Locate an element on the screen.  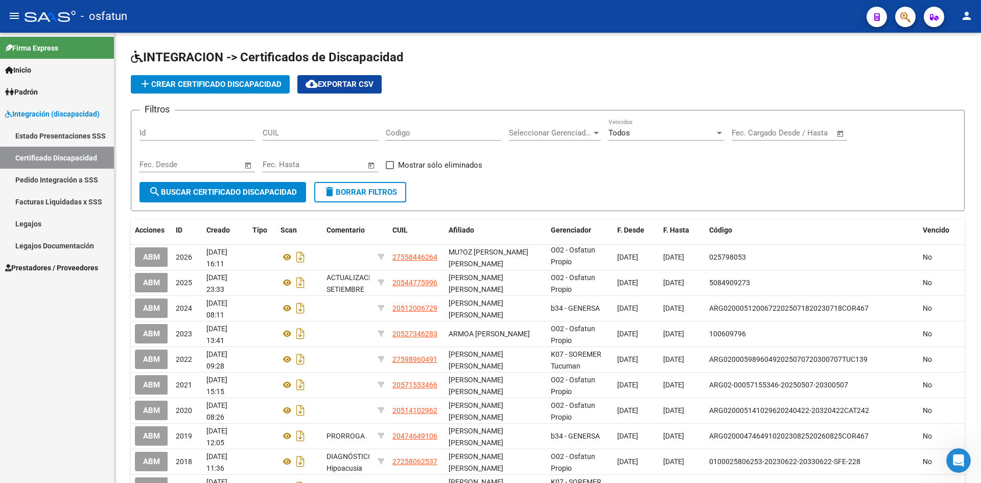
span: Tipo is located at coordinates (260, 230).